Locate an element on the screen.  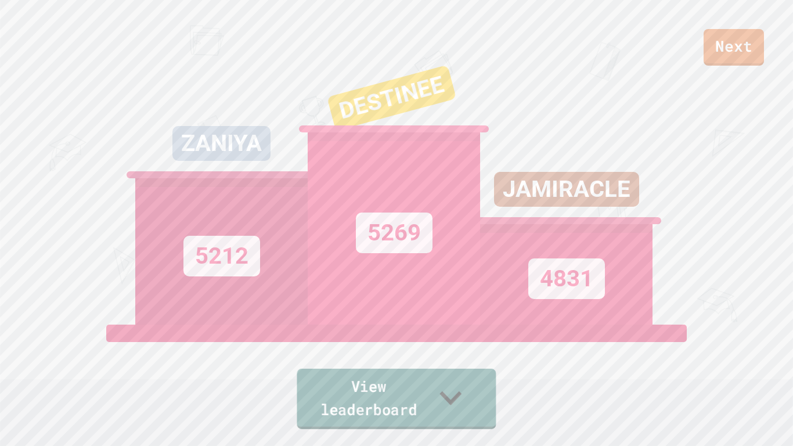
a: Next is located at coordinates (734, 47).